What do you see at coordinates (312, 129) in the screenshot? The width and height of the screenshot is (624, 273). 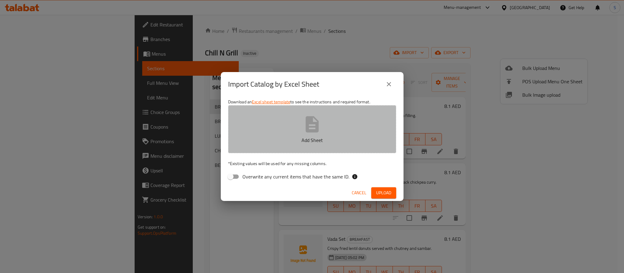 I see `button: Add Sheet` at bounding box center [312, 129].